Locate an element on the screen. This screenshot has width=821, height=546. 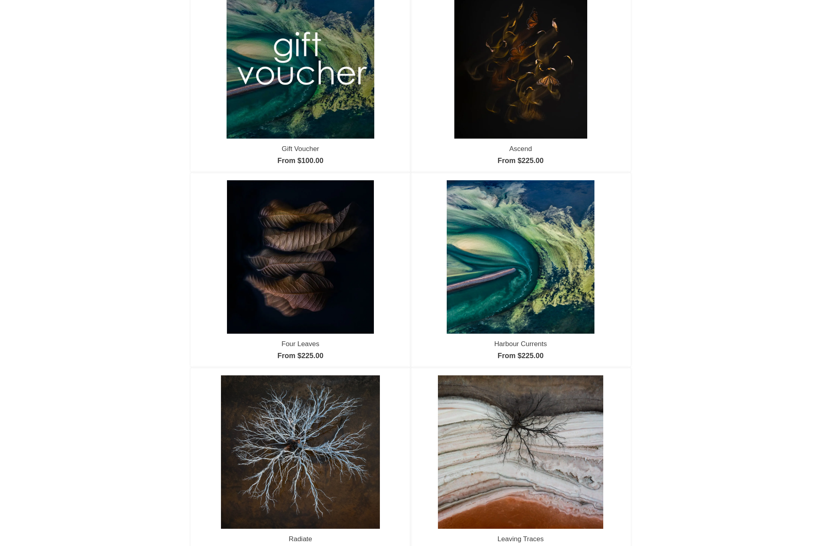
a: Radiate is located at coordinates (300, 539).